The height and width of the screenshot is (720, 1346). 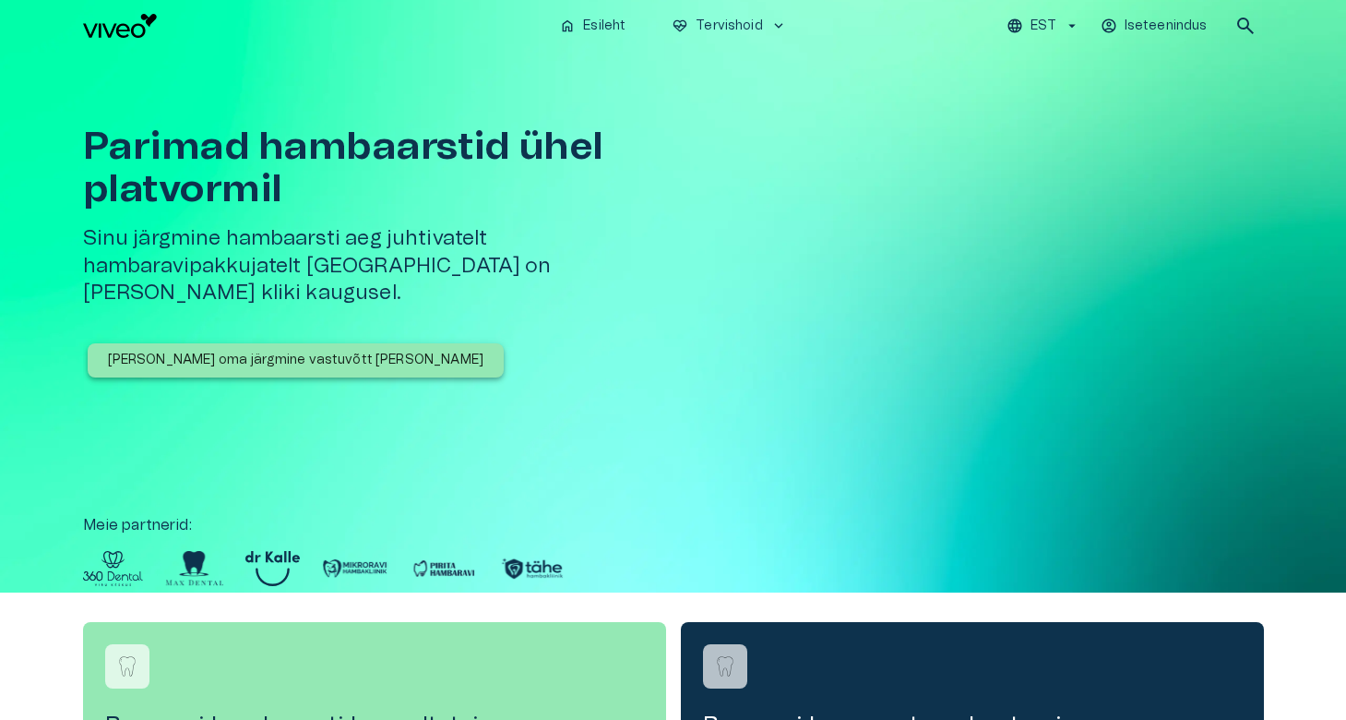 I want to click on button: ecg_heartTervishoidkeyboard_arrow_down, so click(x=729, y=26).